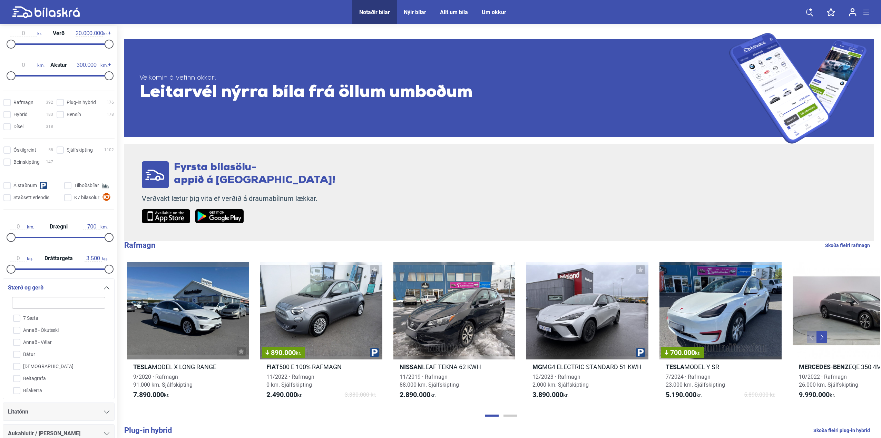  Describe the element at coordinates (321, 367) in the screenshot. I see `h2: 500 E 100% RAFMAGN` at that location.